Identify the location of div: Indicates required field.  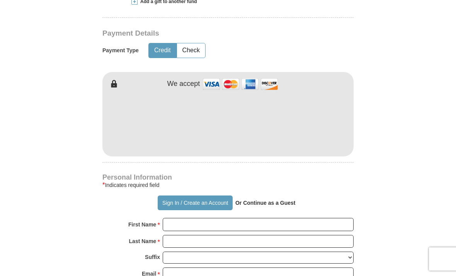
(228, 185).